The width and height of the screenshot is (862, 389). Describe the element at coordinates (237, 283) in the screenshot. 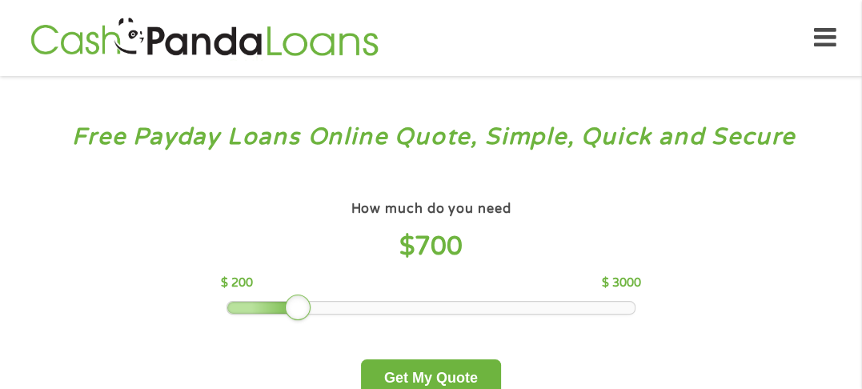

I see `p: $ 200` at that location.